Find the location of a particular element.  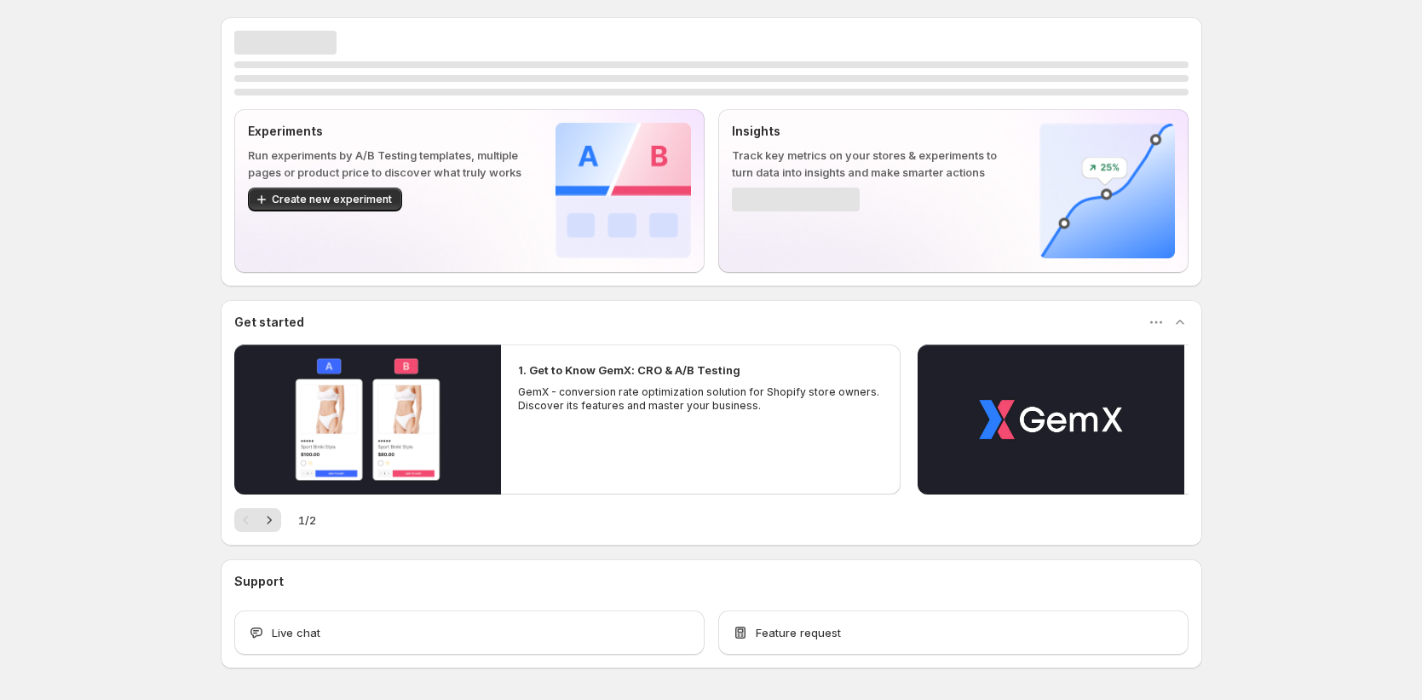

button: Create new experiment is located at coordinates (325, 199).